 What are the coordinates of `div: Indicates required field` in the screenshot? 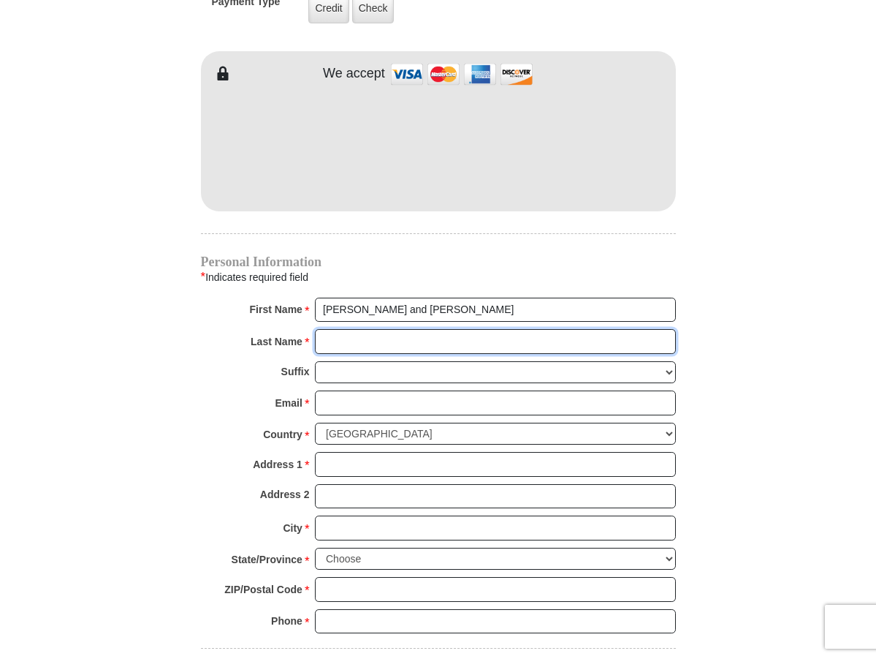 It's located at (439, 277).